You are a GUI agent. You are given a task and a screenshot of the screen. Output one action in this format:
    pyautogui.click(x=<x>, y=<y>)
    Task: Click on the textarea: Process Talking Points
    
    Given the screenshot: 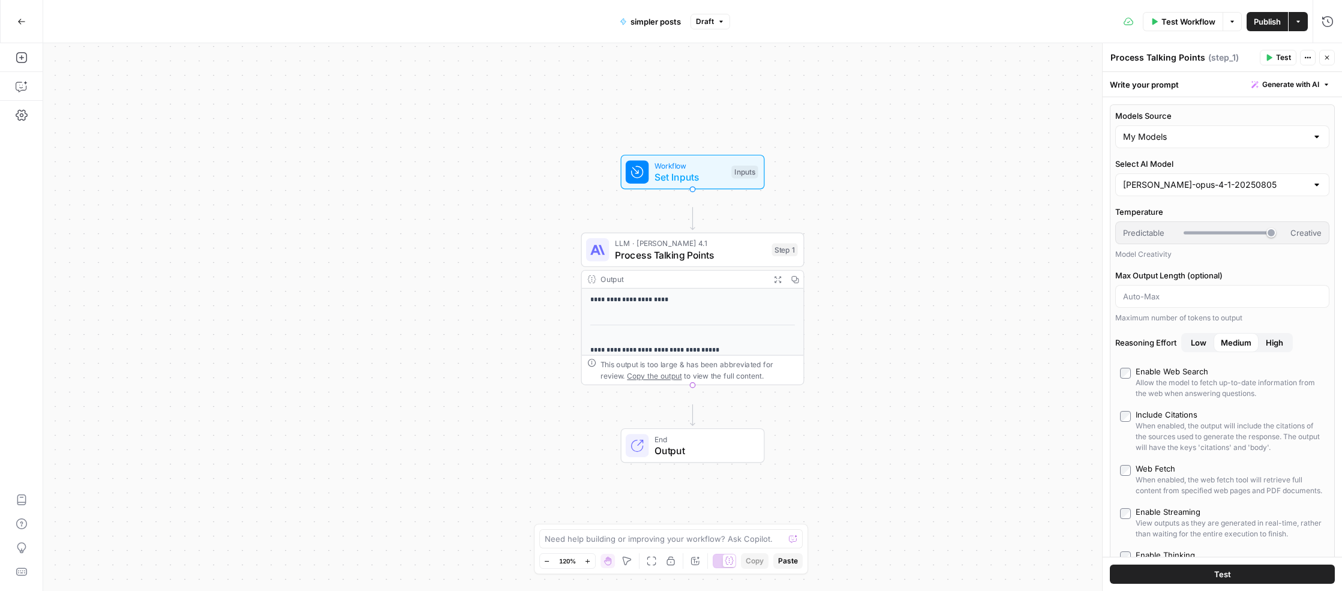 What is the action you would take?
    pyautogui.click(x=1158, y=58)
    